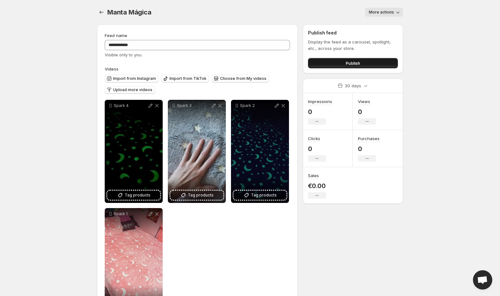 The image size is (500, 296). I want to click on p: Spark 2, so click(257, 106).